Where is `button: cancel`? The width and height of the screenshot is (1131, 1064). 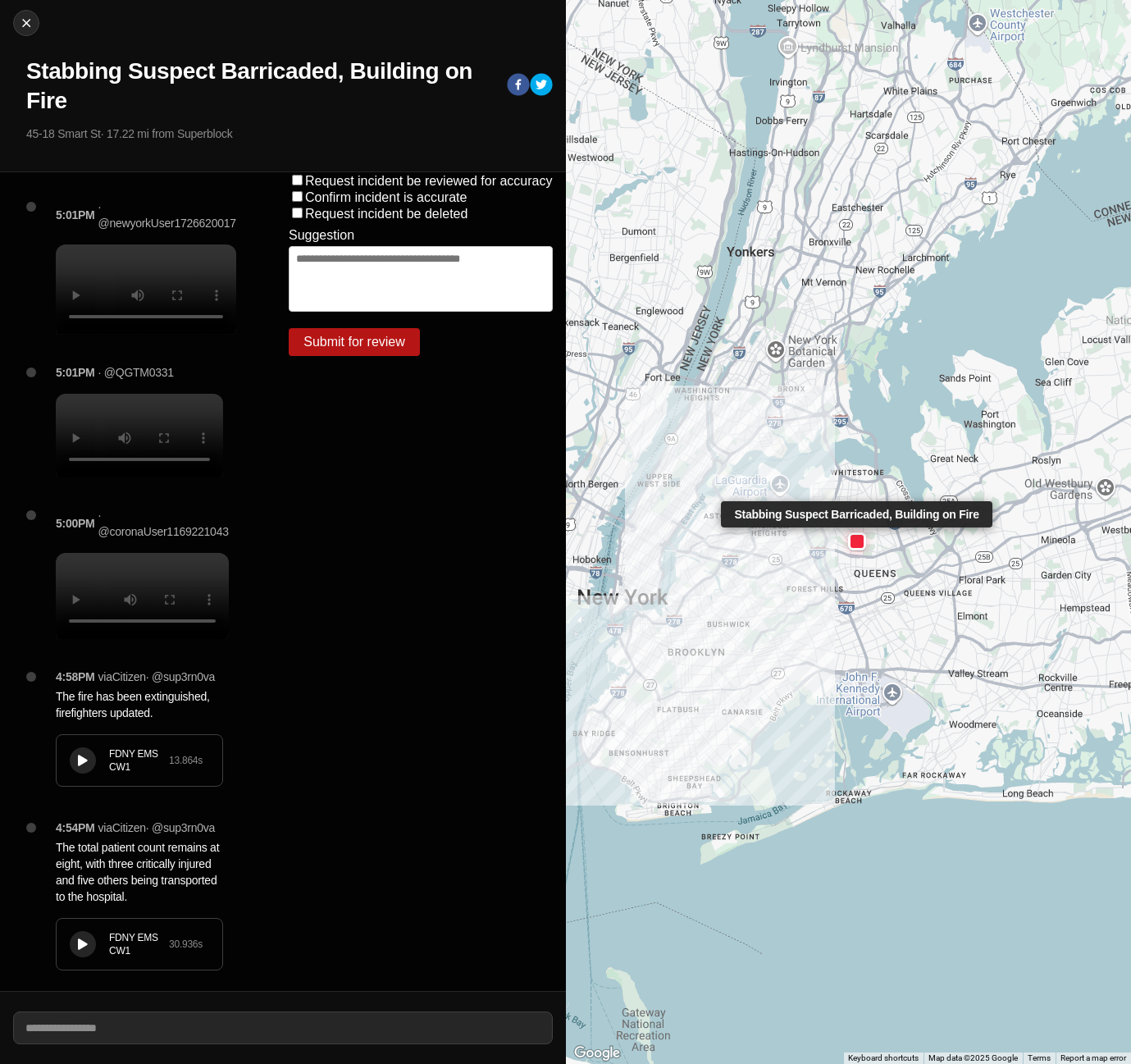
button: cancel is located at coordinates (27, 23).